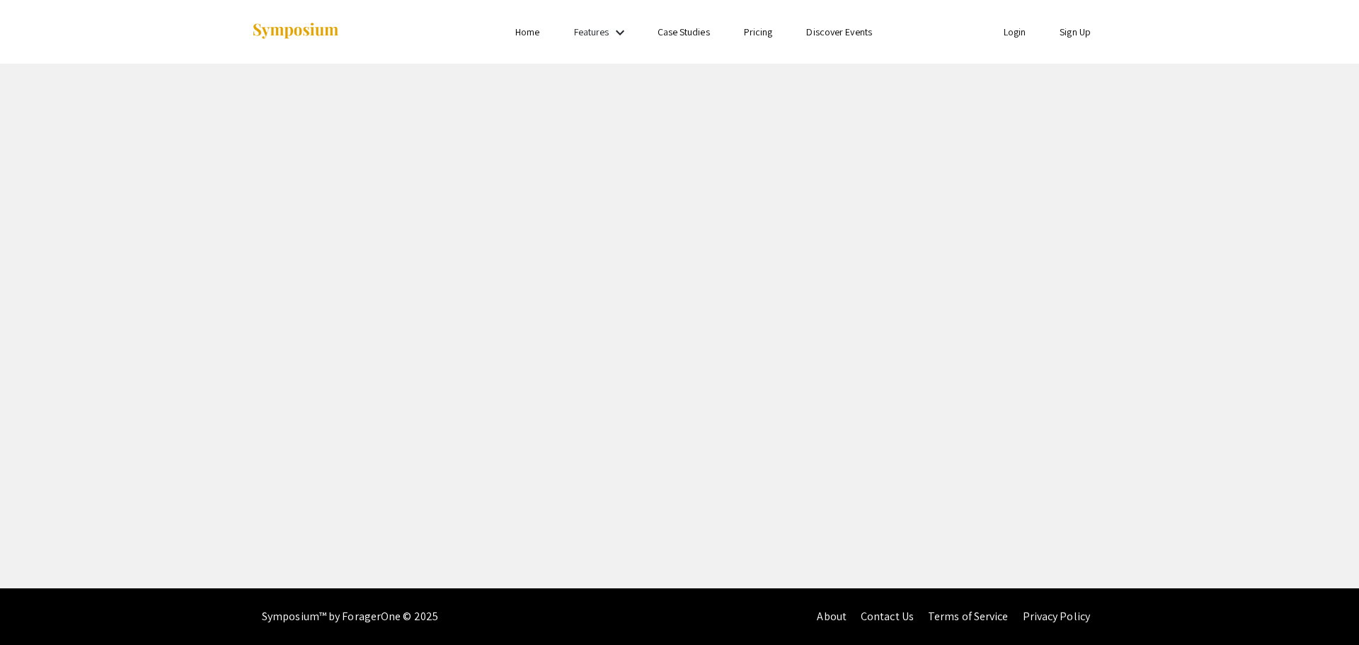  Describe the element at coordinates (684, 32) in the screenshot. I see `a: Case Studies` at that location.